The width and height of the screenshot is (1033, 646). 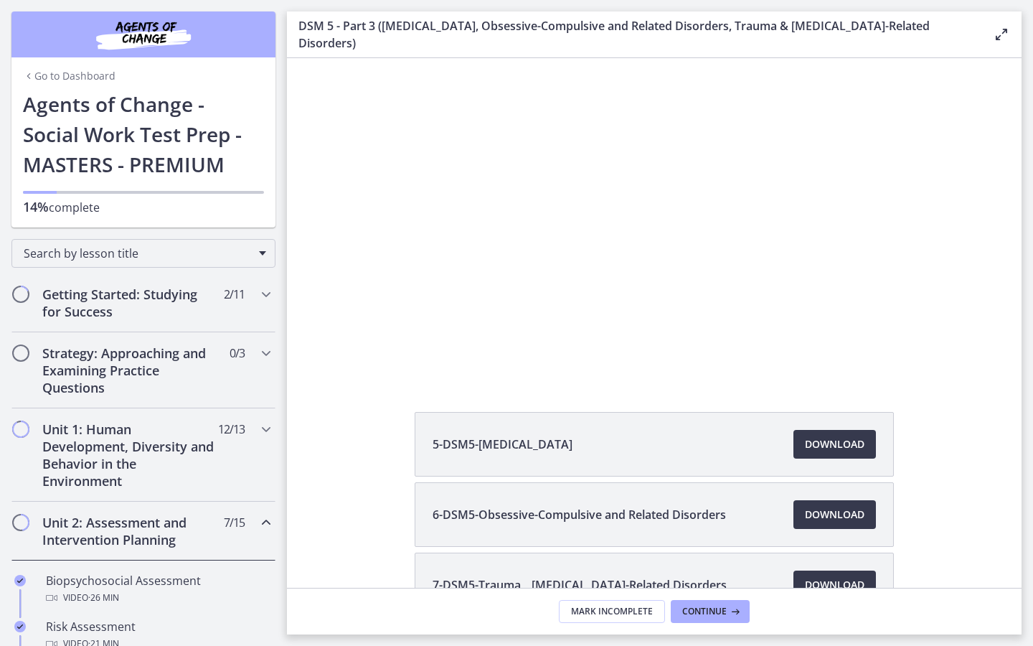 I want to click on span: 2 / 11, so click(x=234, y=294).